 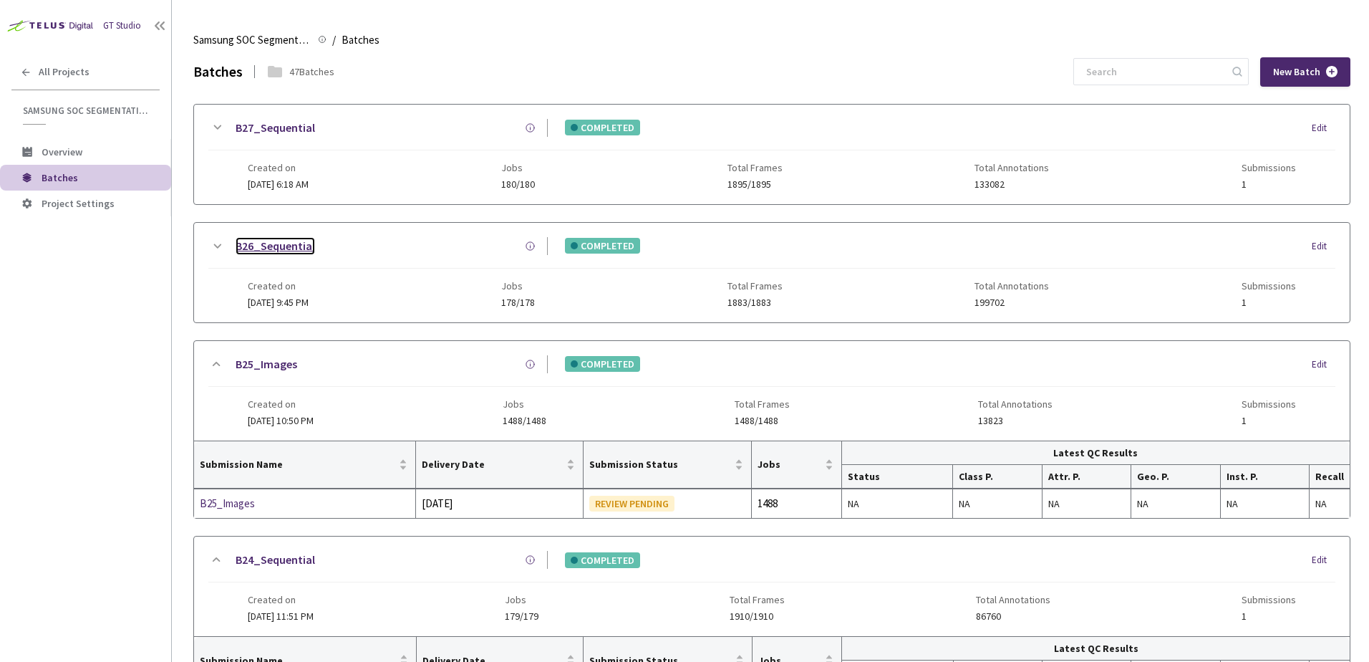 I want to click on th: Delivery Date, so click(x=499, y=465).